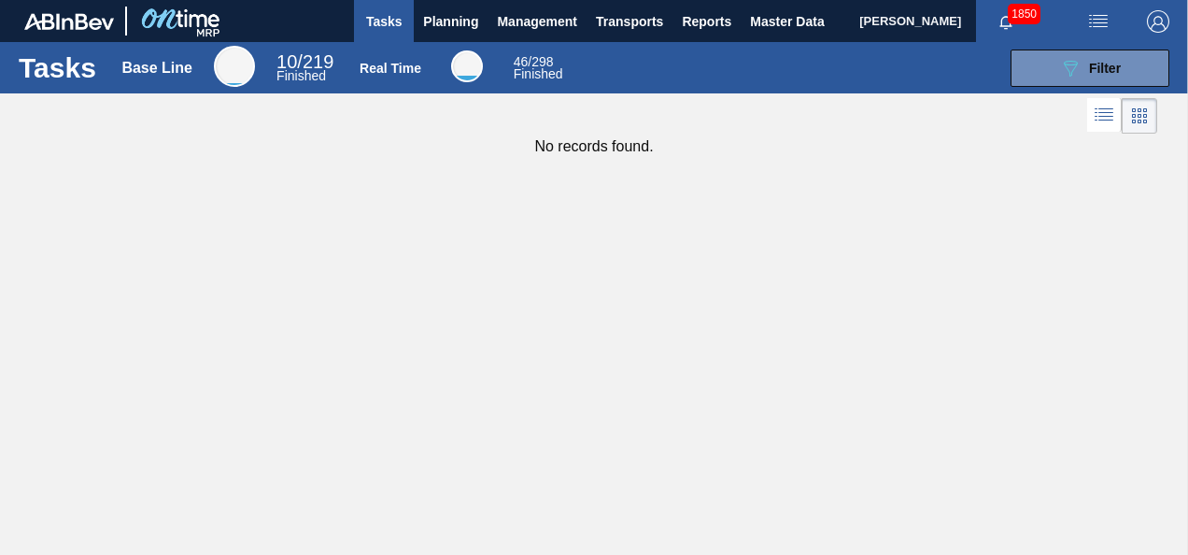 Image resolution: width=1188 pixels, height=555 pixels. Describe the element at coordinates (287, 62) in the screenshot. I see `span: 10` at that location.